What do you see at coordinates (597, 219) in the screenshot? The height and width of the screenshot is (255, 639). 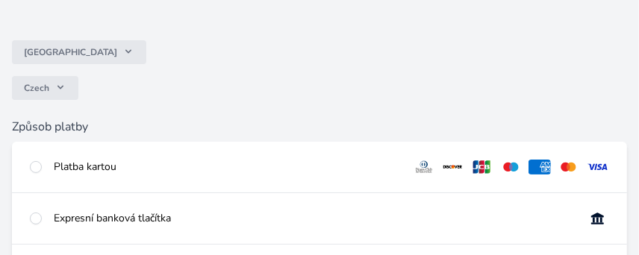 I see `img: onlineBanking_CZ.svg` at bounding box center [597, 219].